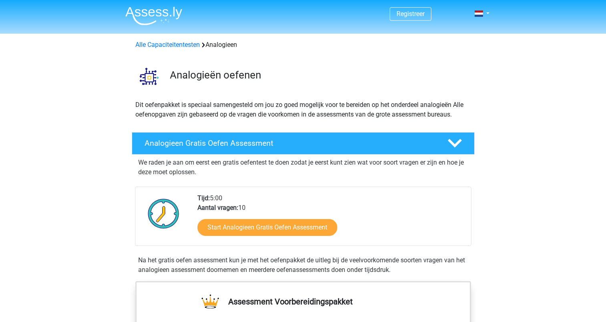 This screenshot has width=606, height=322. I want to click on a: Analogieen Gratis Oefen Assessment, so click(303, 143).